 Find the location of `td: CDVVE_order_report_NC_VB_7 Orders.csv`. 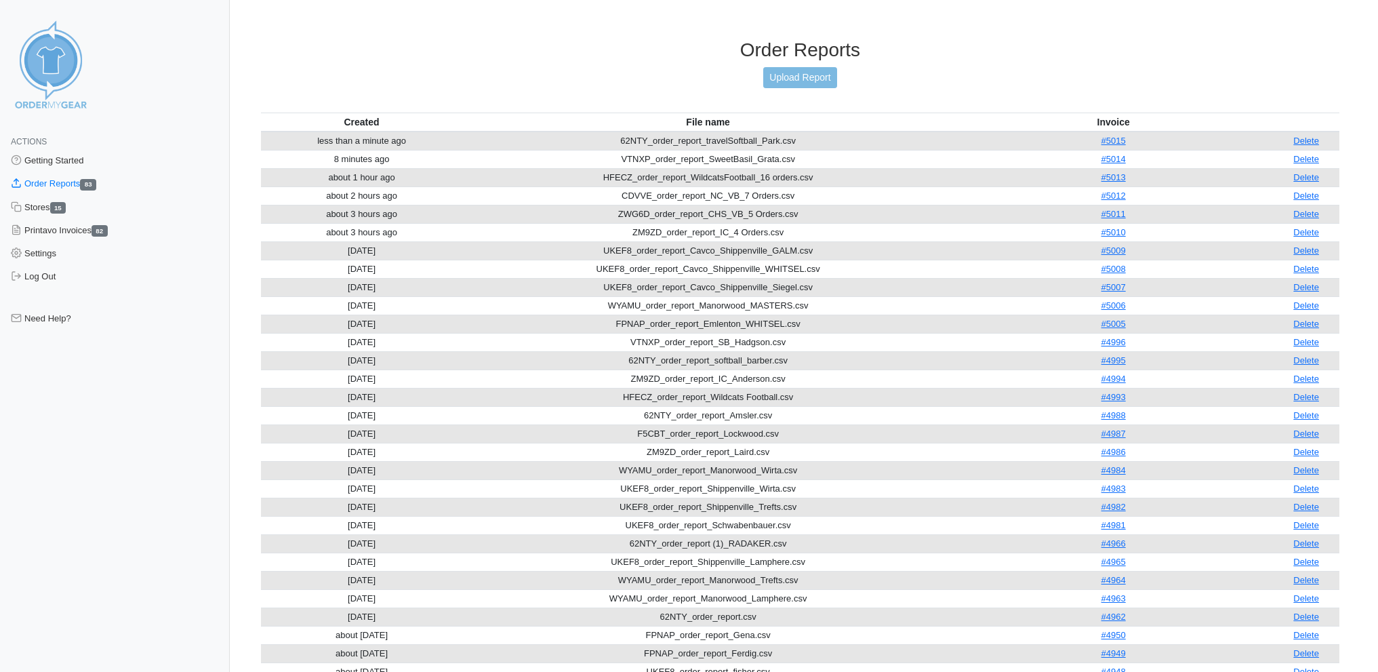

td: CDVVE_order_report_NC_VB_7 Orders.csv is located at coordinates (707, 195).